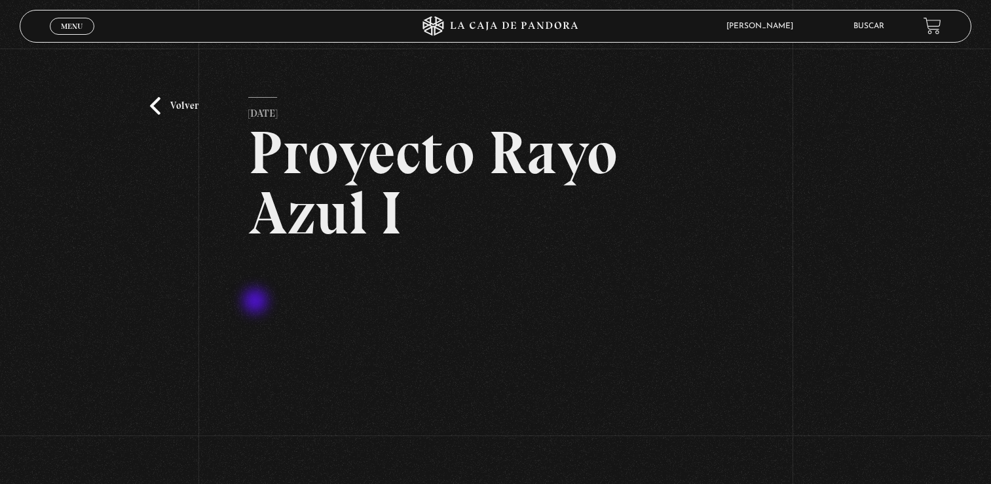 Image resolution: width=991 pixels, height=484 pixels. I want to click on span: Menu, so click(71, 26).